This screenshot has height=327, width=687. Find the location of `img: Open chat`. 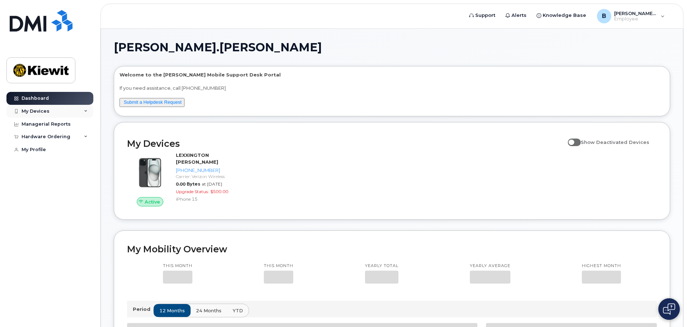

img: Open chat is located at coordinates (669, 309).